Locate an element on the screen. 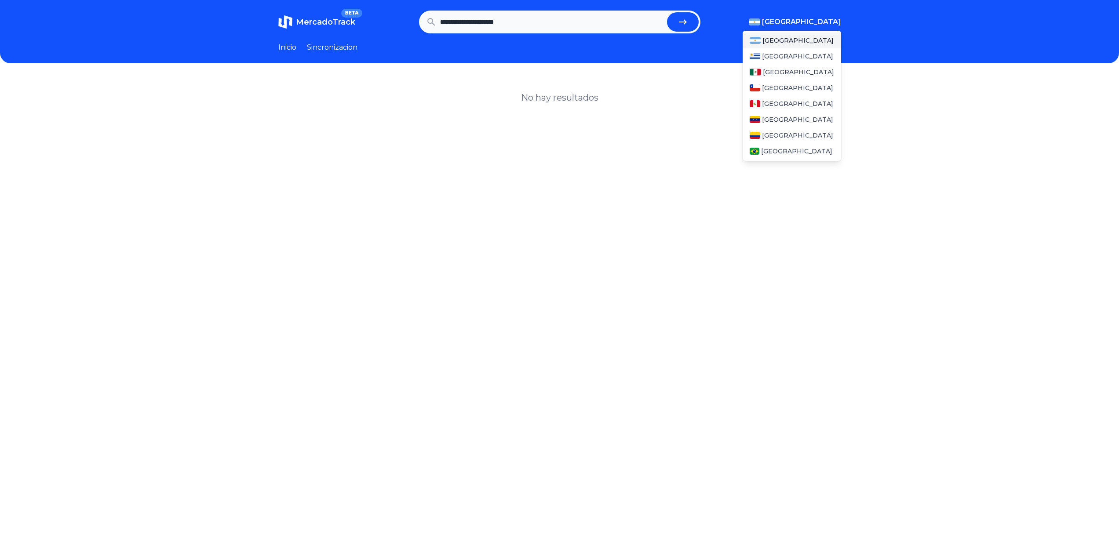  a: MercadoTrackBETA is located at coordinates (317, 22).